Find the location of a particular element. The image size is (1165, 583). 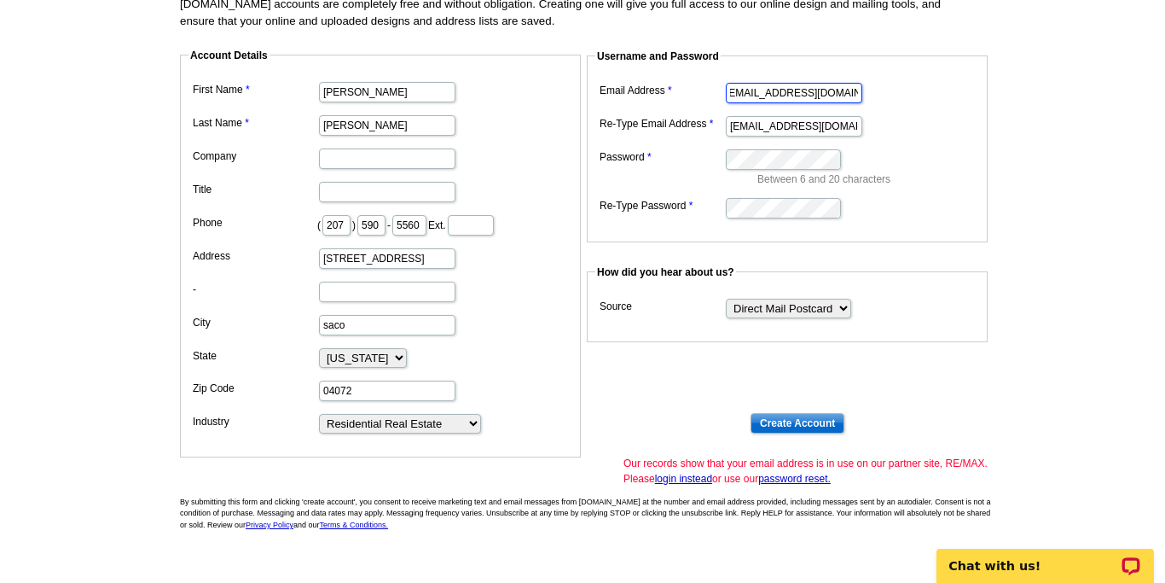

p: Chat with us! is located at coordinates (108, 37).